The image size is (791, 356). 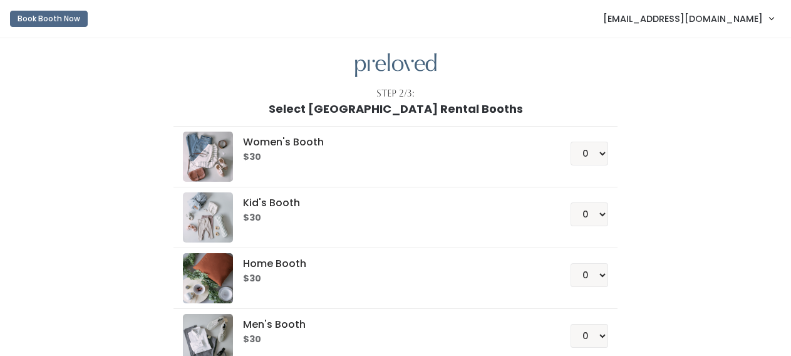 What do you see at coordinates (49, 19) in the screenshot?
I see `button: Book Booth Now` at bounding box center [49, 19].